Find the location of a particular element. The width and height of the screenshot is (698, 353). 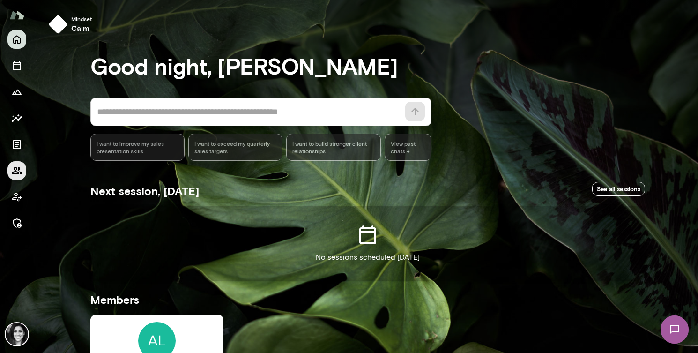

img: Jamie Albers is located at coordinates (17, 334).